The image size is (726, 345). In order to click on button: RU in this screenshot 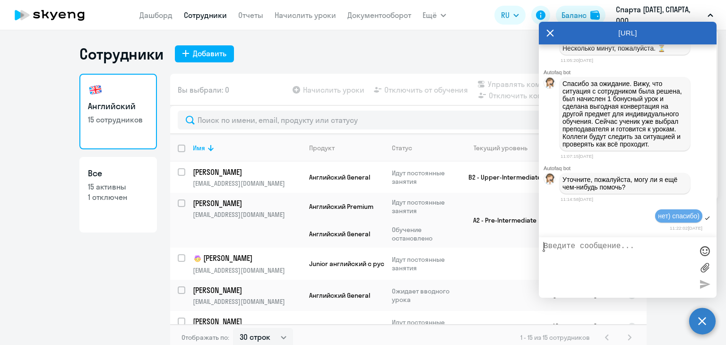, I will do `click(510, 15)`.